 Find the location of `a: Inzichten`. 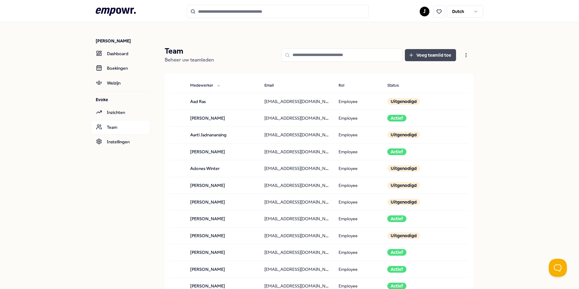

a: Inzichten is located at coordinates (120, 112).